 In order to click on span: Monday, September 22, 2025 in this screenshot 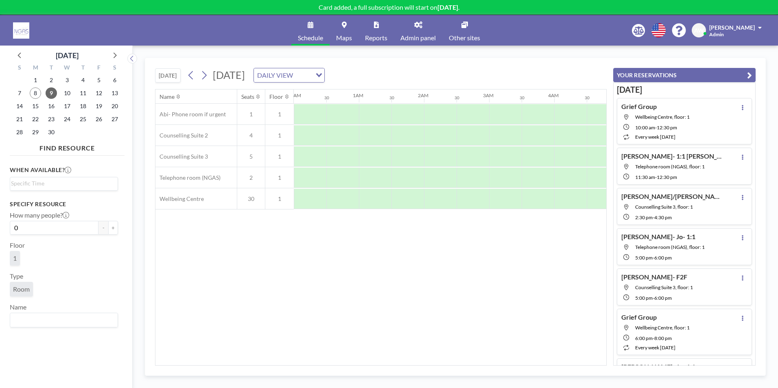, I will do `click(35, 119)`.